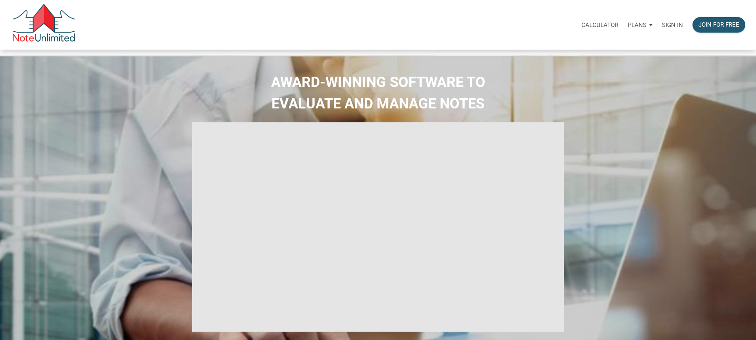 This screenshot has height=340, width=756. Describe the element at coordinates (718, 25) in the screenshot. I see `a: Join for free` at that location.